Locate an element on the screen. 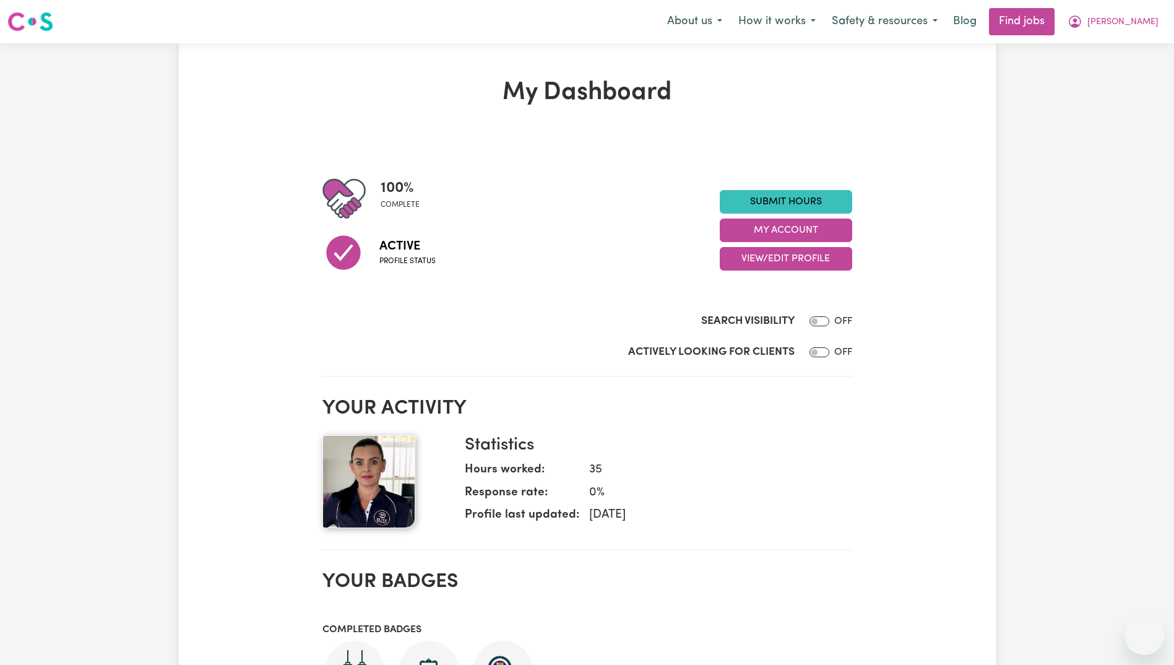 Image resolution: width=1174 pixels, height=665 pixels. h2: Your badges is located at coordinates (587, 582).